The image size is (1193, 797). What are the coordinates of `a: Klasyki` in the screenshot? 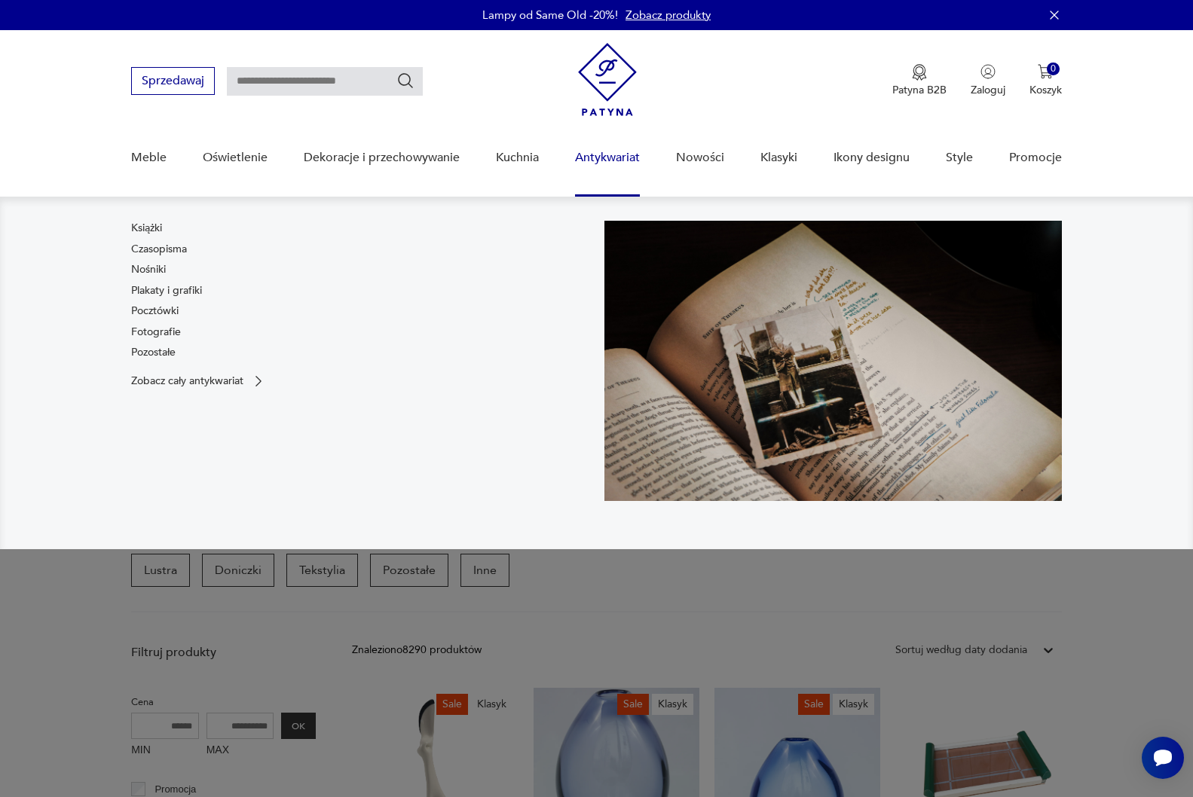 It's located at (779, 158).